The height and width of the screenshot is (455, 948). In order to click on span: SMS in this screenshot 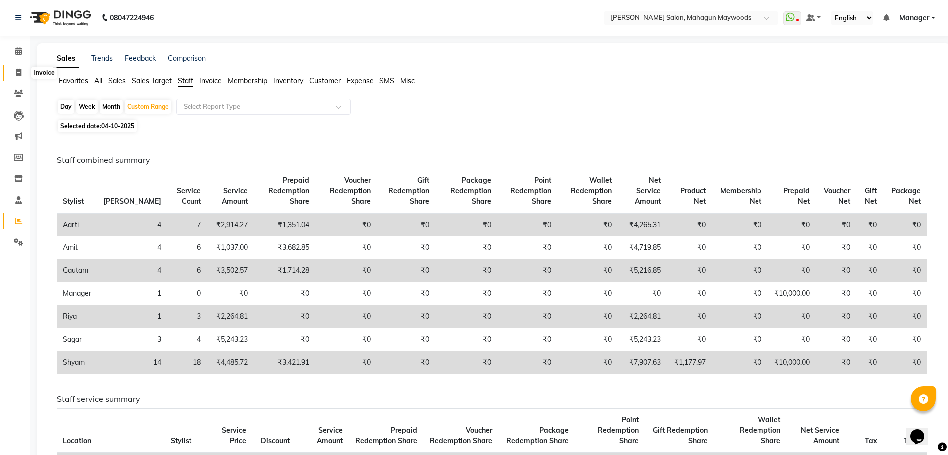, I will do `click(387, 81)`.